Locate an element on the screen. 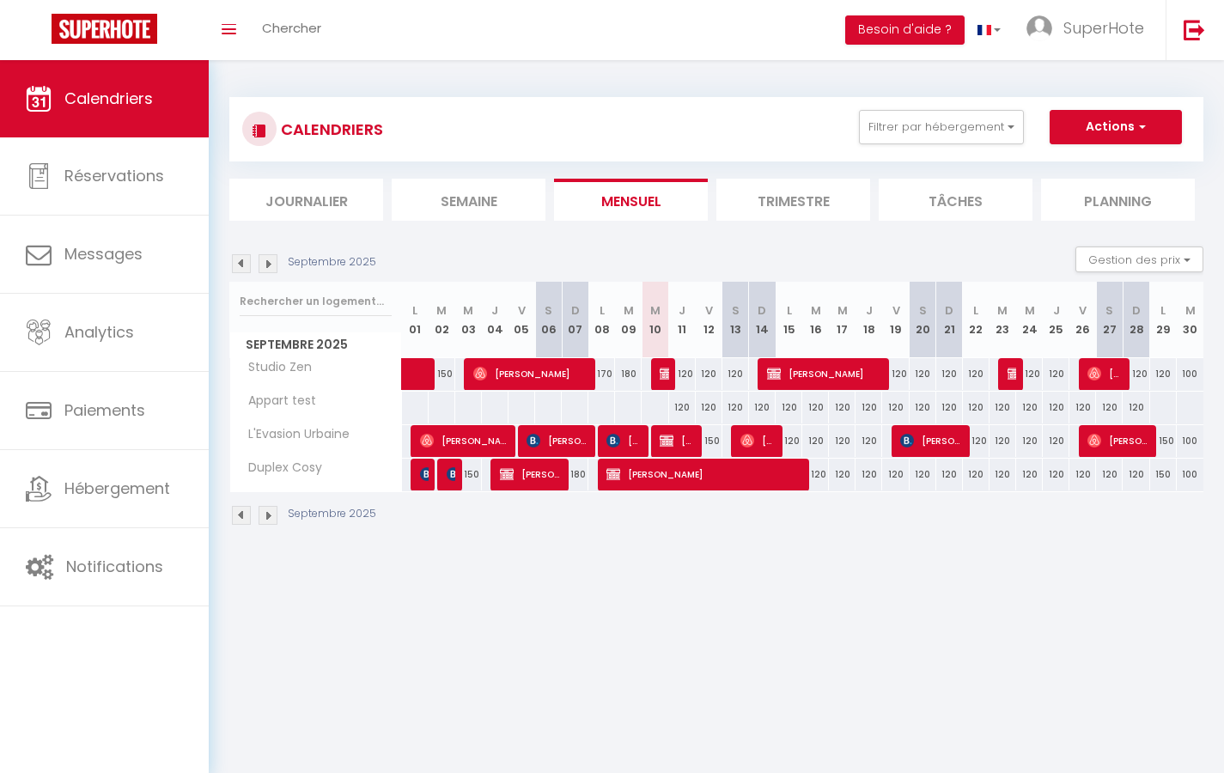  li: Mensuel is located at coordinates (630, 199).